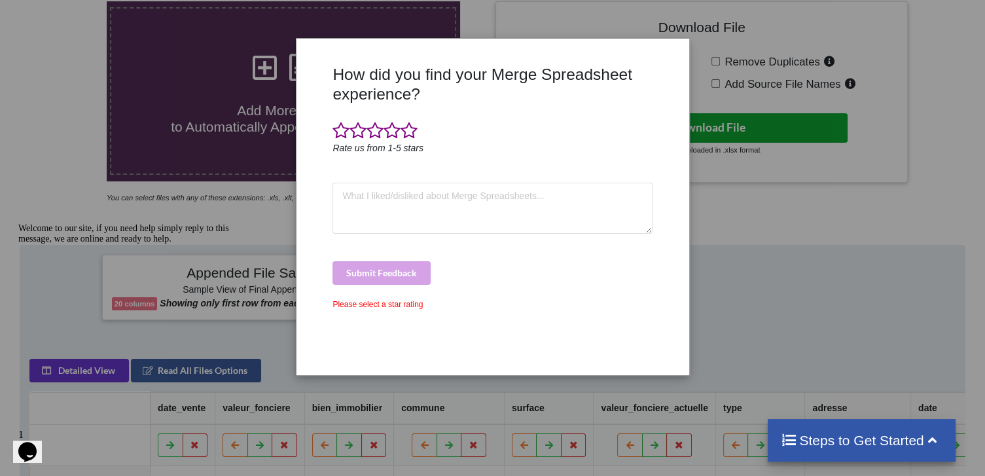  Describe the element at coordinates (492, 84) in the screenshot. I see `h3: How did you find your Merge Spreadsheet experience?` at that location.